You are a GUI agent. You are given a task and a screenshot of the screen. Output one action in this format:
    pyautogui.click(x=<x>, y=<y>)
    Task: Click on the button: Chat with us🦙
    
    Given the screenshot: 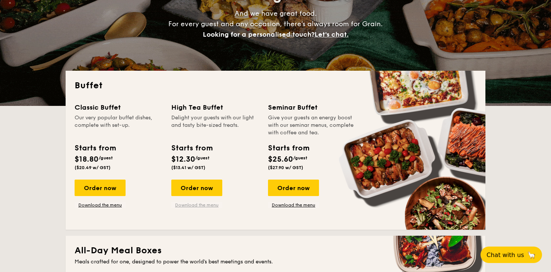 What is the action you would take?
    pyautogui.click(x=511, y=255)
    